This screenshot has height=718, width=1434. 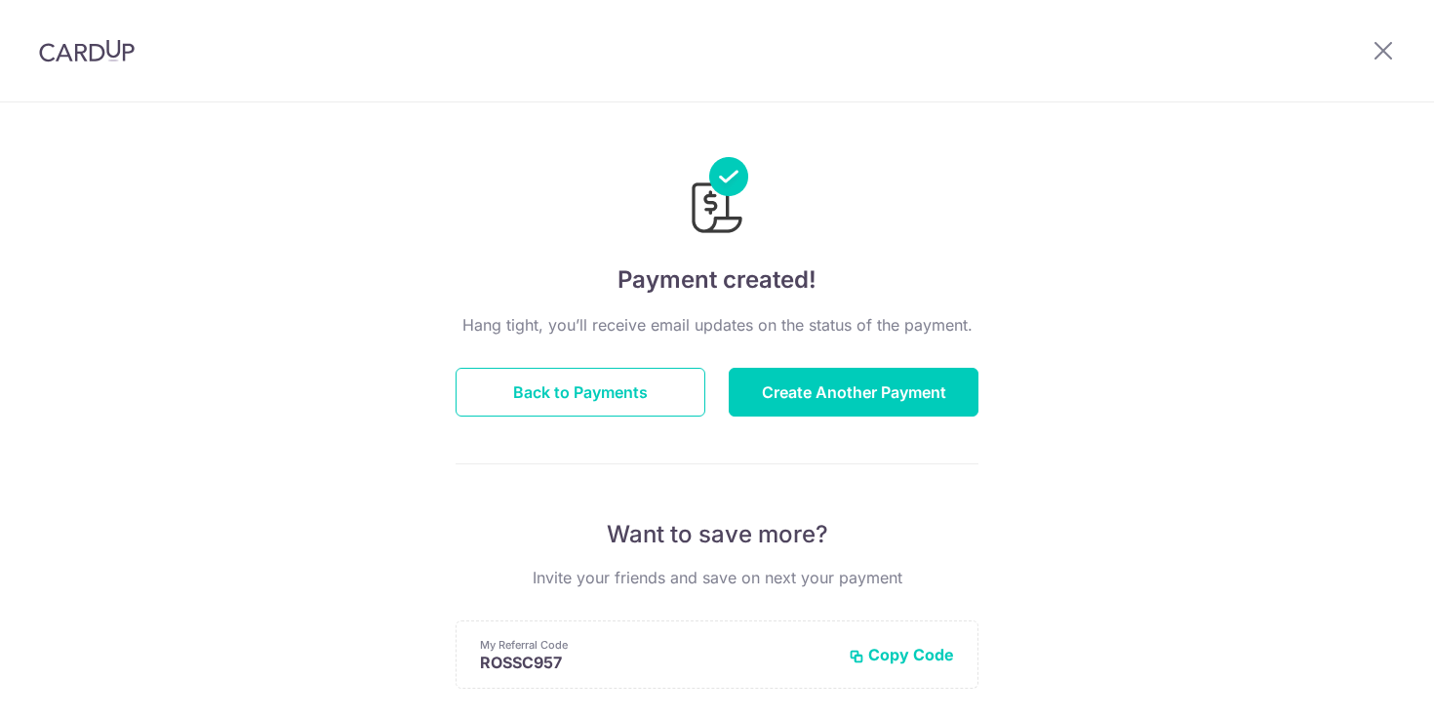 I want to click on p: Invite your friends and save on next your payment, so click(x=717, y=577).